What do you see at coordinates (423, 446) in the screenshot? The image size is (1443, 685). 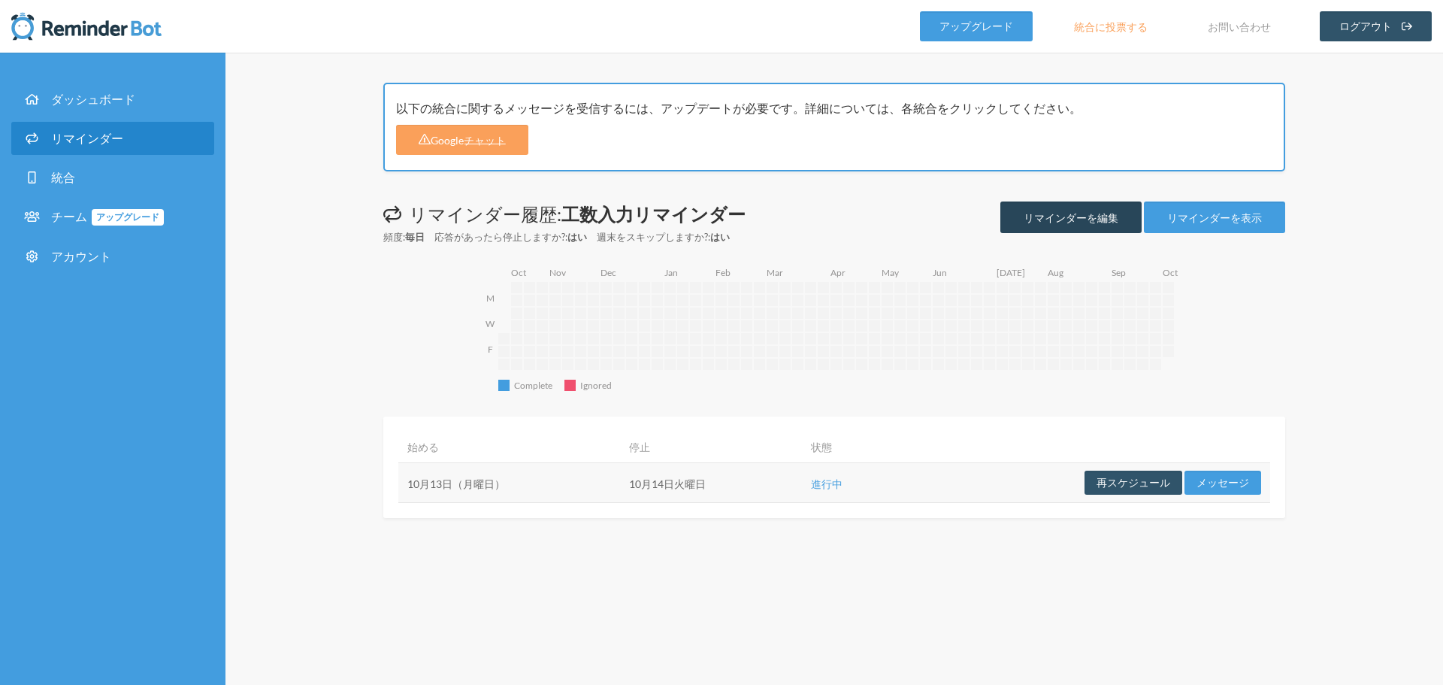 I see `font: 始める` at bounding box center [423, 446].